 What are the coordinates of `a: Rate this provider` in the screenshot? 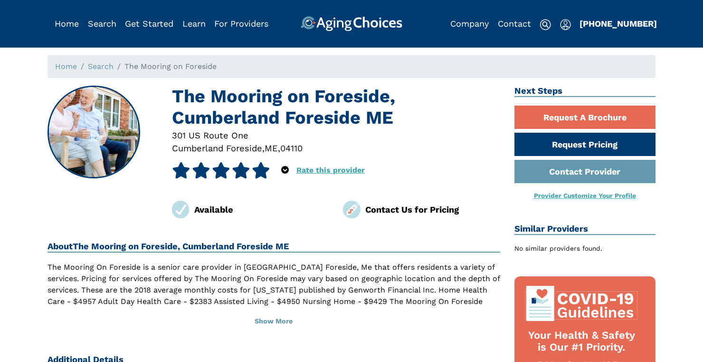 It's located at (331, 170).